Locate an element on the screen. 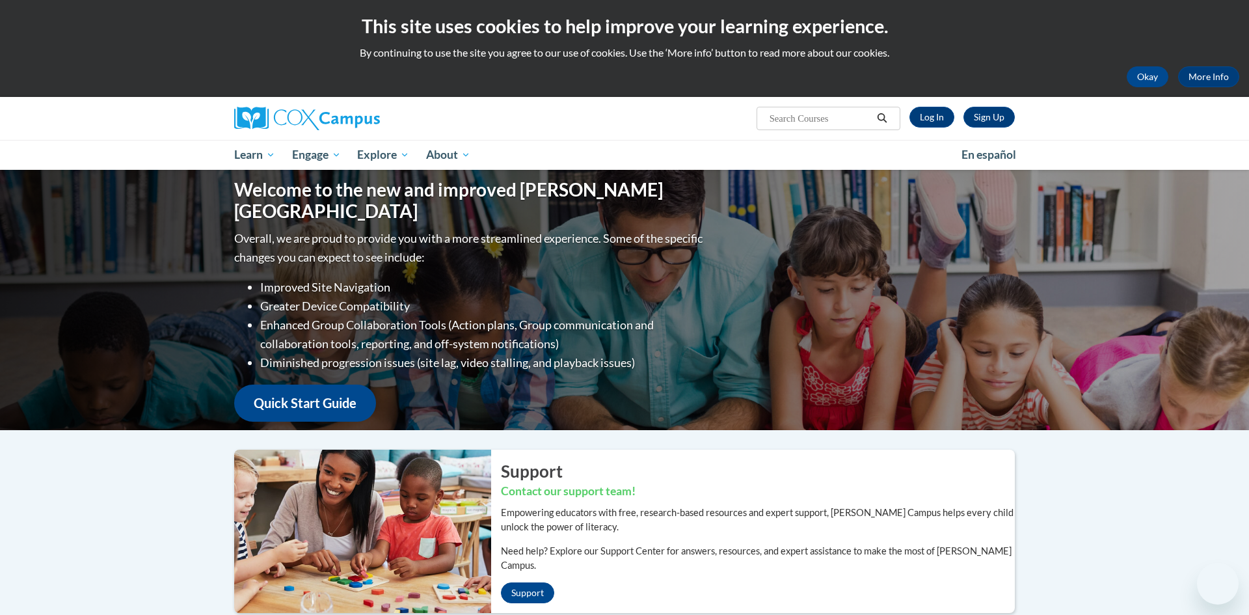 This screenshot has width=1249, height=615. h3: Contact our support team! is located at coordinates (758, 491).